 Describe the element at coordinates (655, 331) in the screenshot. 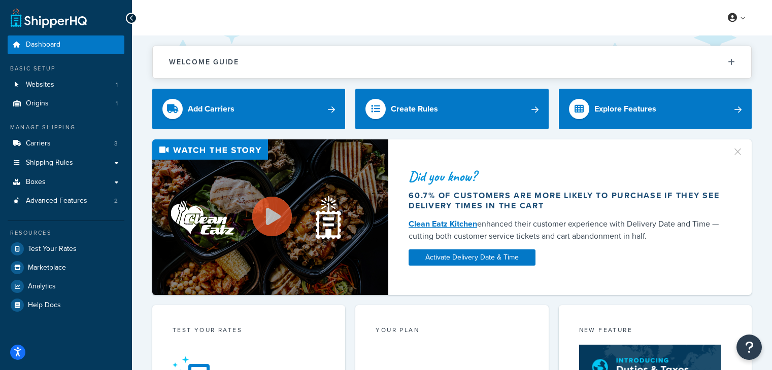

I see `div: New Feature` at that location.